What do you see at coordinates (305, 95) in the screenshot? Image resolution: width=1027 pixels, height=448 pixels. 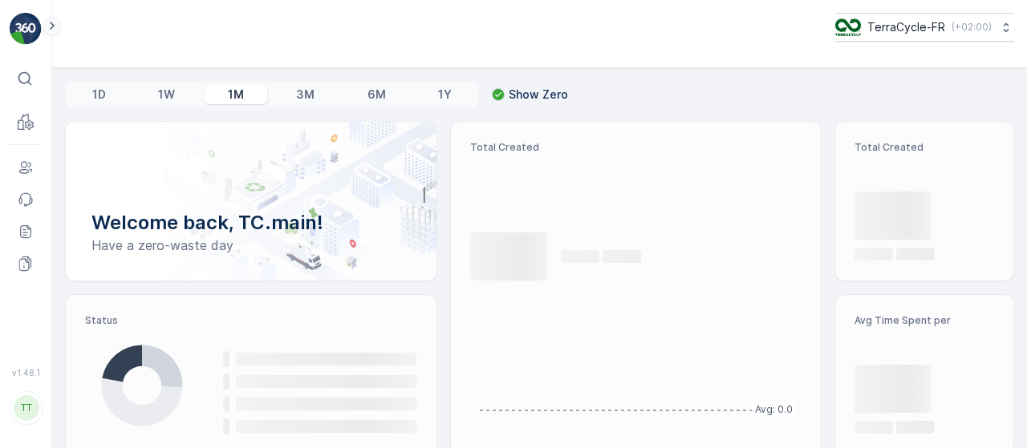 I see `p: 3M` at bounding box center [305, 95].